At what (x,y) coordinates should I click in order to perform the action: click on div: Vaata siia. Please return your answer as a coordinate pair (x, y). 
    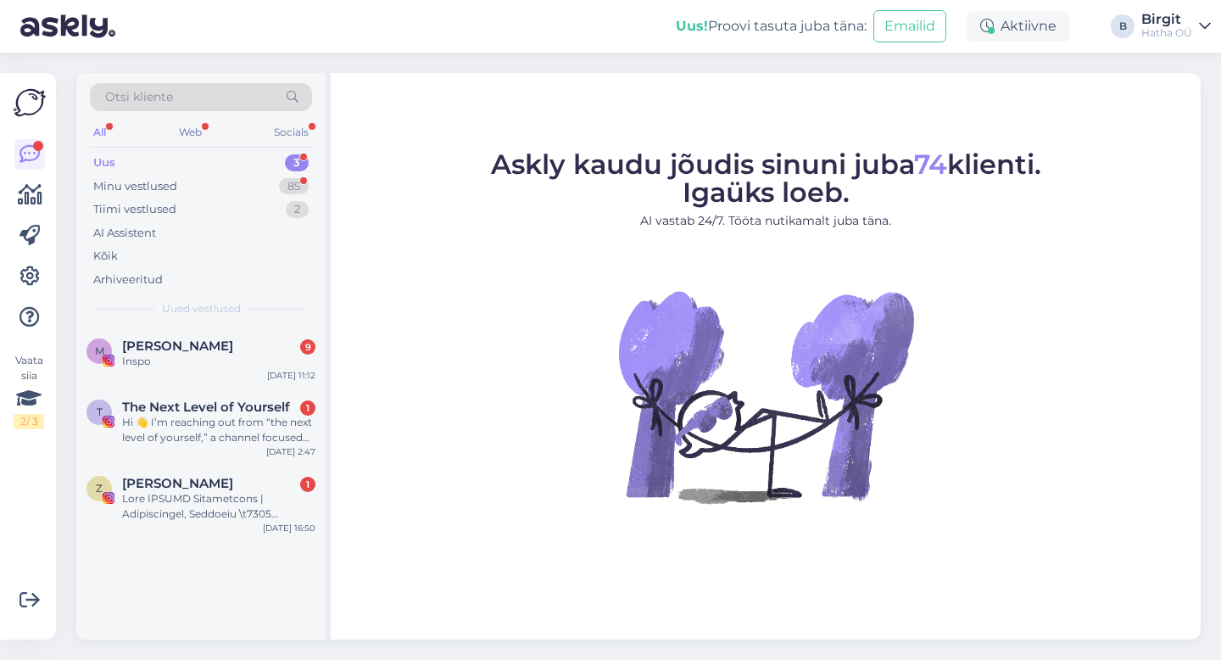
    Looking at the image, I should click on (29, 391).